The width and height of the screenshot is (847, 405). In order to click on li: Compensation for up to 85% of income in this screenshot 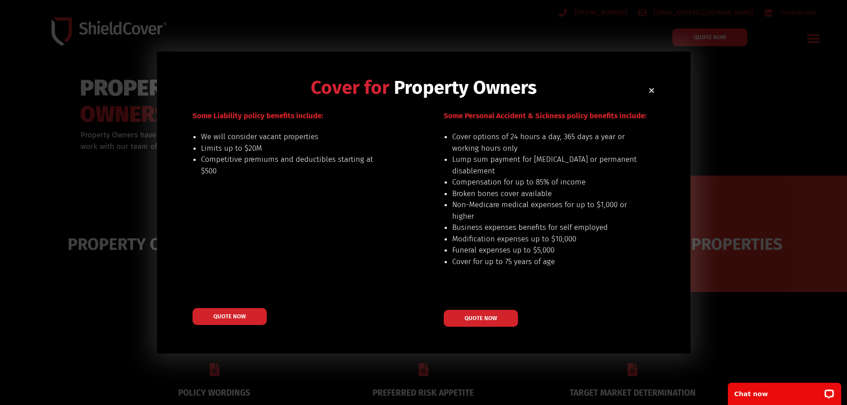, I will do `click(545, 182)`.